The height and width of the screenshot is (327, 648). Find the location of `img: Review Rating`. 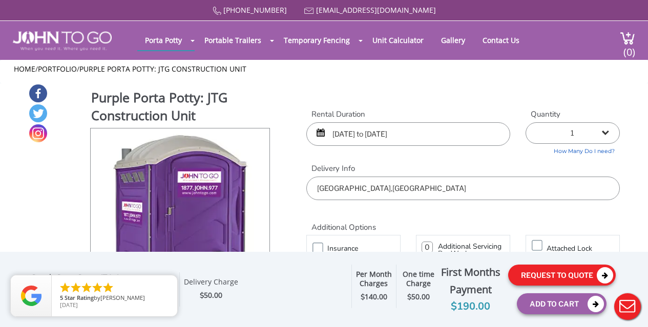

img: Review Rating is located at coordinates (31, 296).